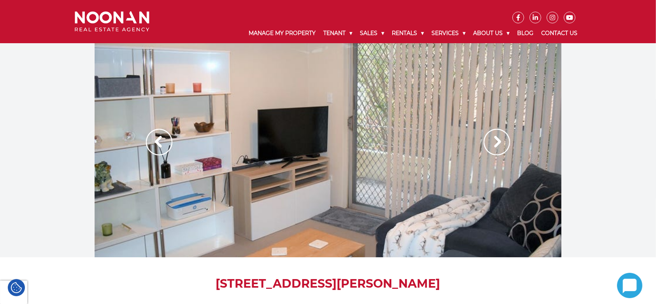  I want to click on a: Manage My Property, so click(282, 33).